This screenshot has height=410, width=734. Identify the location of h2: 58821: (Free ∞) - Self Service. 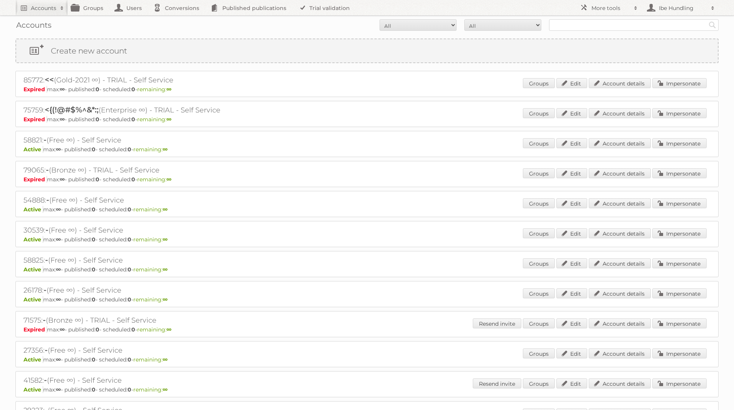
(158, 140).